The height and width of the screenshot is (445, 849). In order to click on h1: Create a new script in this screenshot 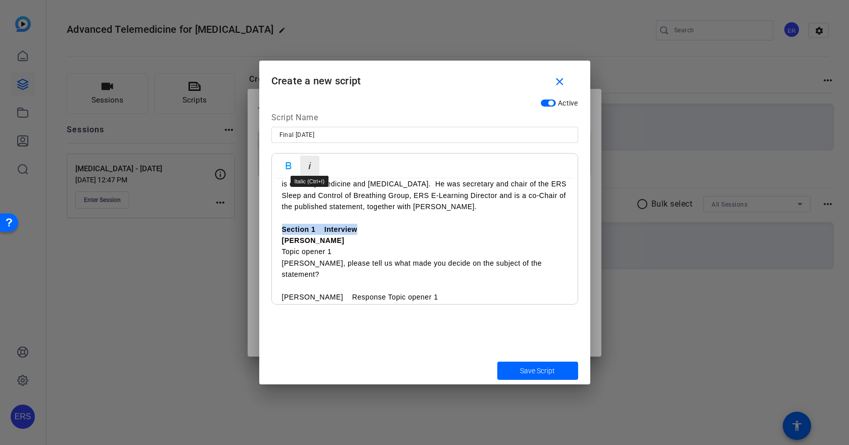, I will do `click(425, 77)`.